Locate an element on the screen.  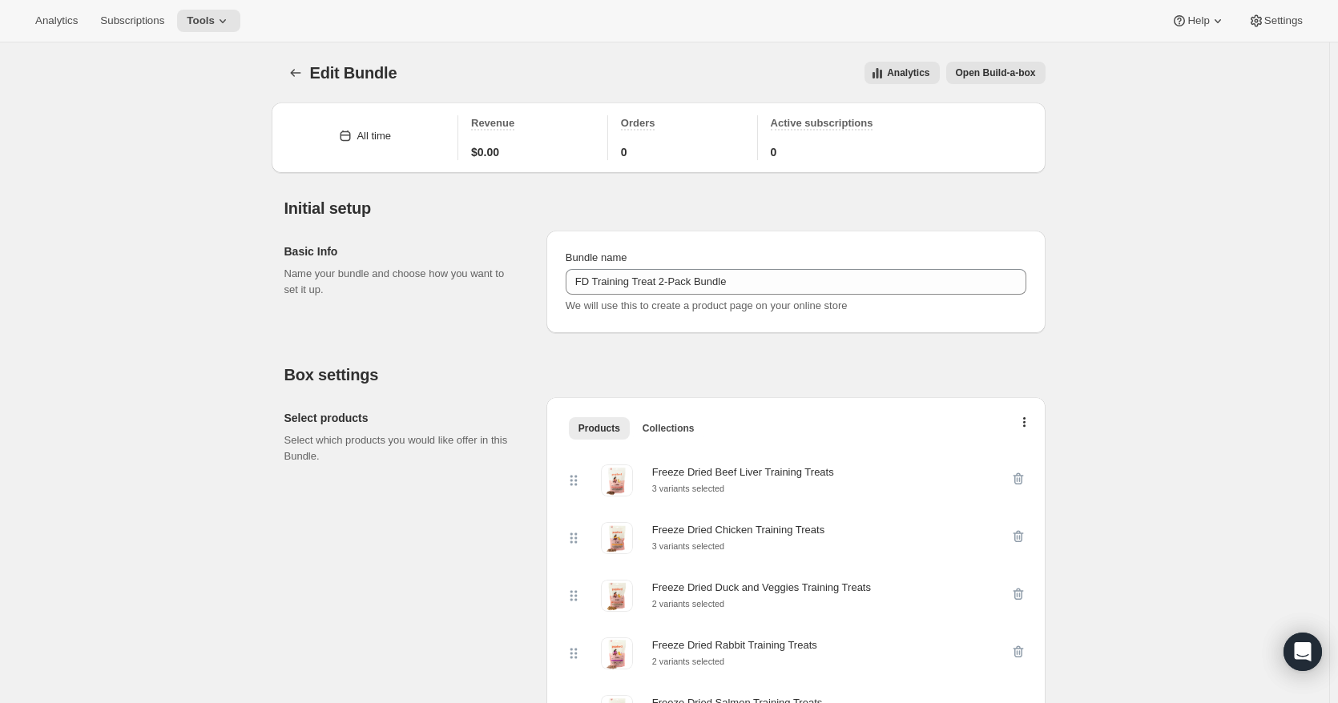
span: Tools is located at coordinates (200, 21).